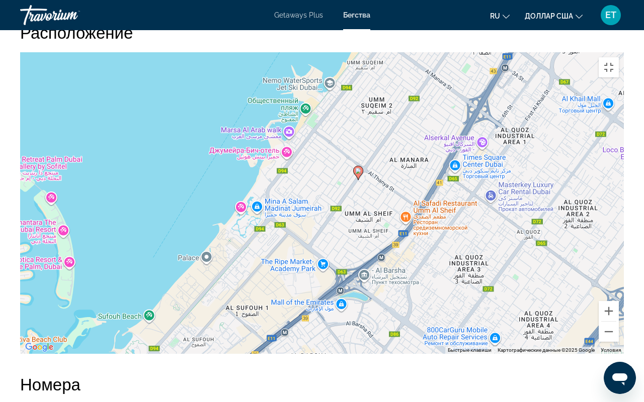 This screenshot has width=644, height=402. What do you see at coordinates (611, 15) in the screenshot?
I see `button: Меню пользователя` at bounding box center [611, 15].